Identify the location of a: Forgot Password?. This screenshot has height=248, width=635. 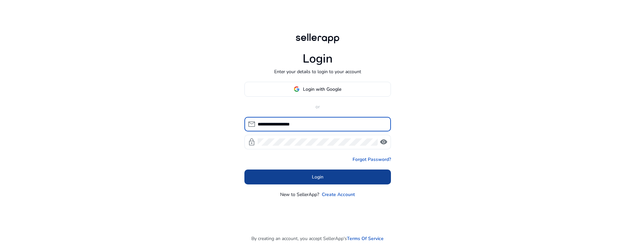
(372, 159).